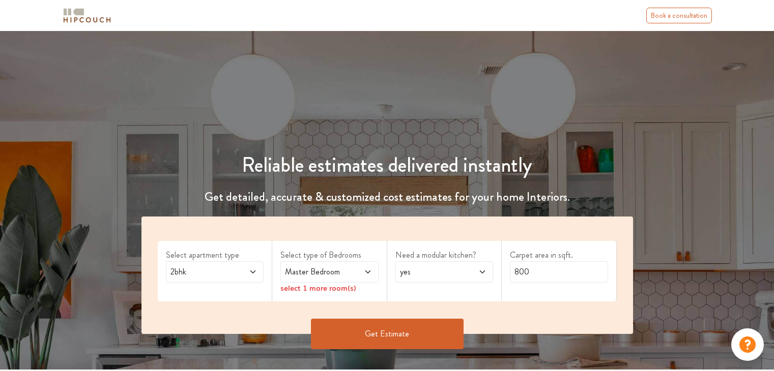 The height and width of the screenshot is (371, 774). Describe the element at coordinates (387, 197) in the screenshot. I see `h4: Get detailed, accurate & customized cost estimates for your home Interiors.` at that location.